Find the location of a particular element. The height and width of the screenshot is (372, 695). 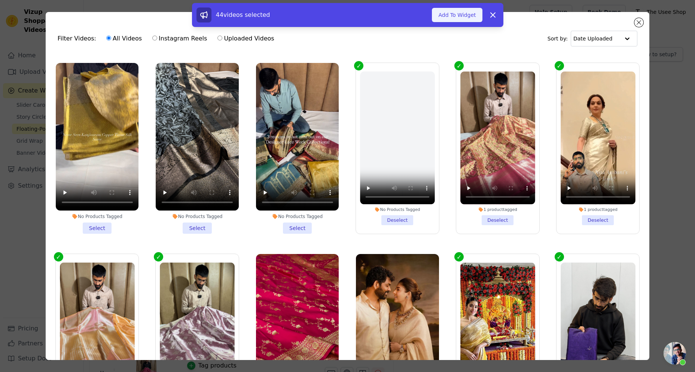

a: Open chat is located at coordinates (675, 353).